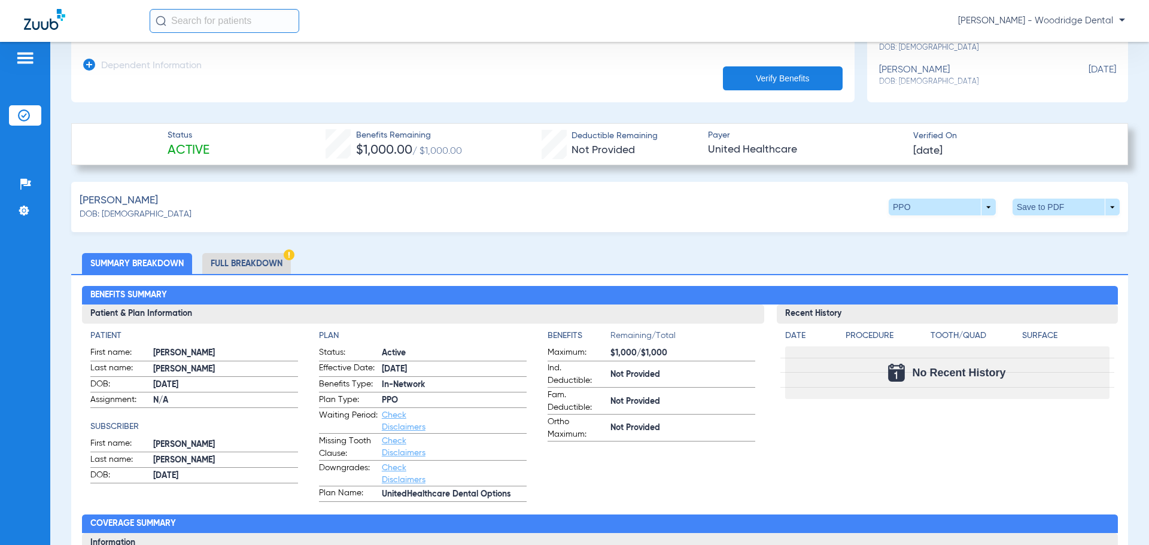 The width and height of the screenshot is (1149, 545). Describe the element at coordinates (423, 314) in the screenshot. I see `h3: Patient & Plan Information` at that location.